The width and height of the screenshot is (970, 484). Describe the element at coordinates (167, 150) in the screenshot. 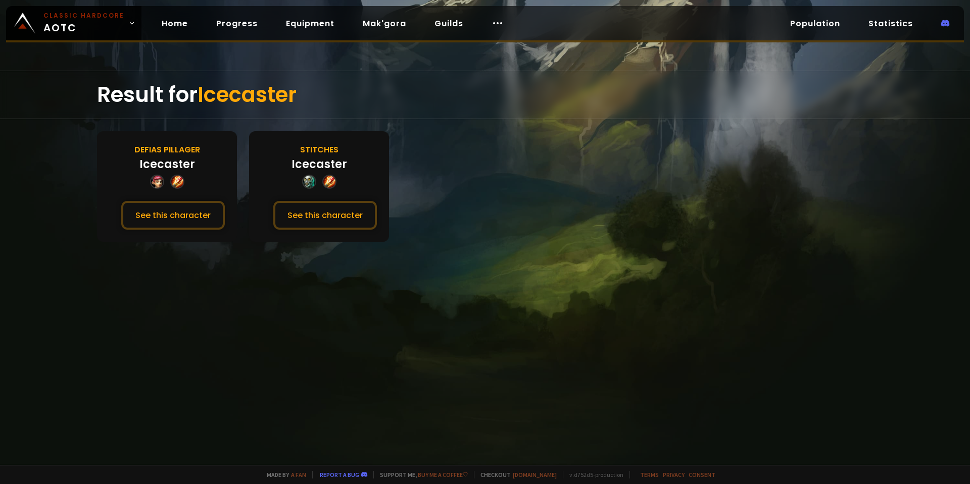

I see `div: Defias Pillager` at that location.